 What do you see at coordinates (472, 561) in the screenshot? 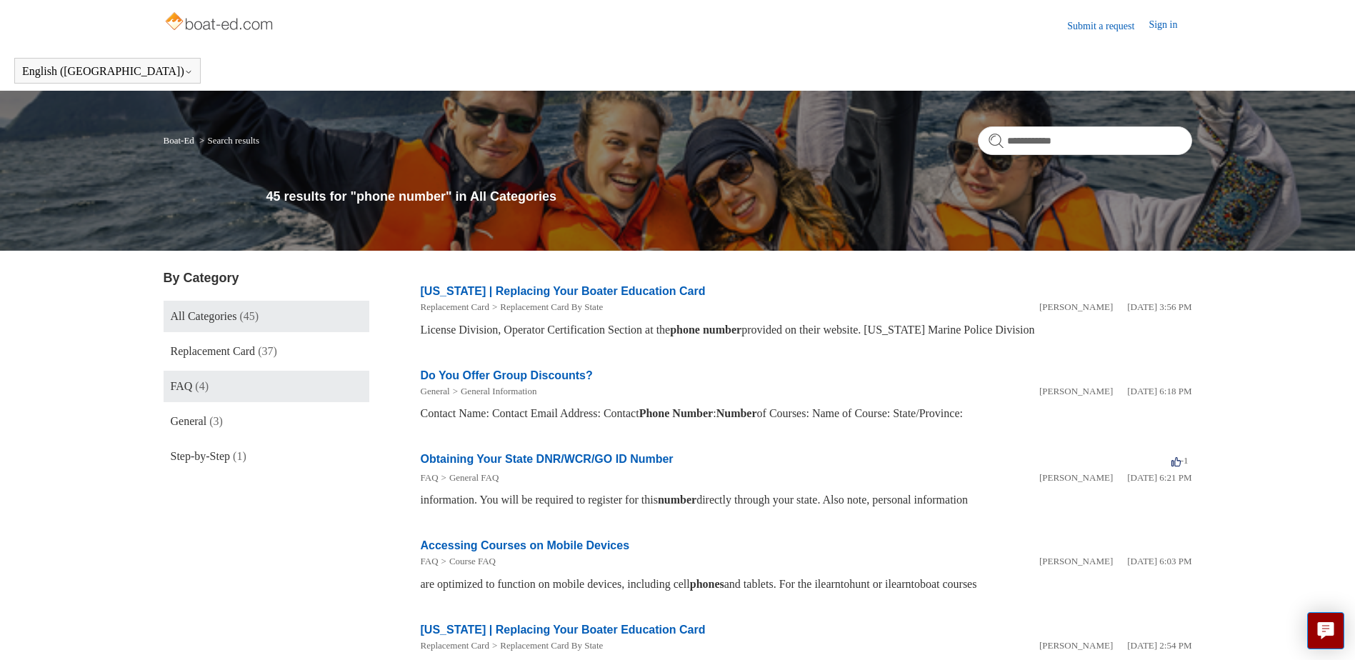
I see `a: Course FAQ` at bounding box center [472, 561].